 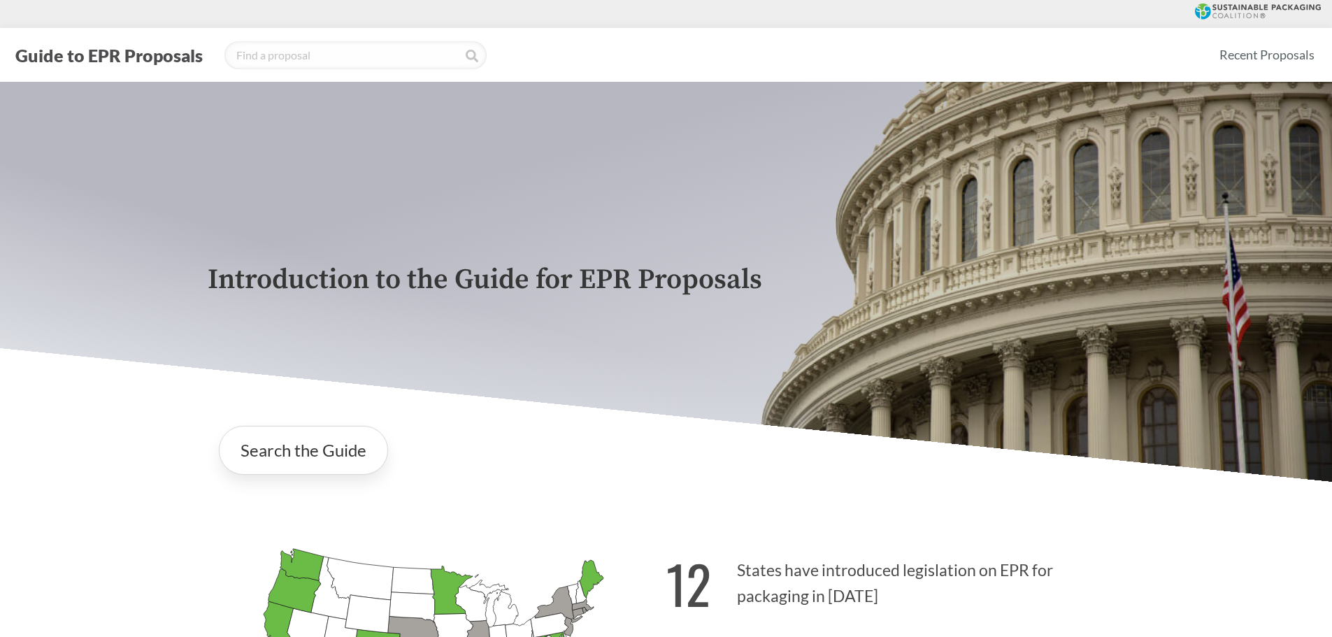 I want to click on a: Search the Guide, so click(x=303, y=450).